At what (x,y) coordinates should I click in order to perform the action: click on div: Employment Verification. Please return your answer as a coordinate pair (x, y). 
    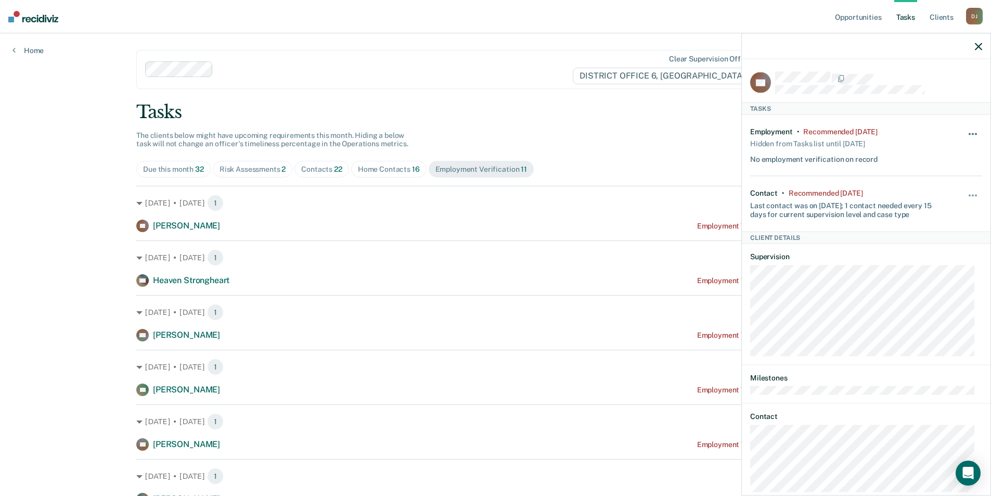
    Looking at the image, I should click on (481, 169).